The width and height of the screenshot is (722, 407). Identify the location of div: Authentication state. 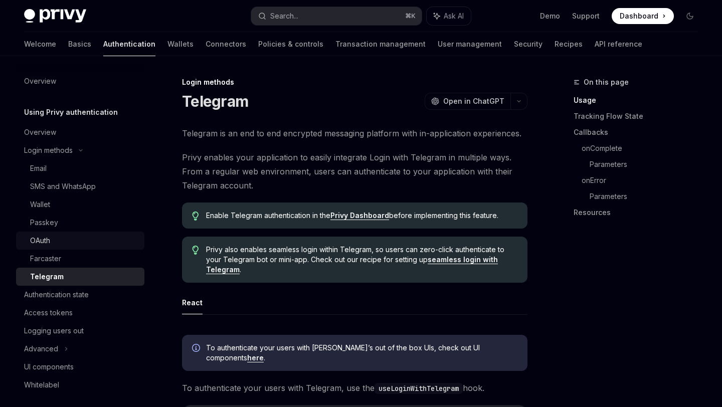
(56, 295).